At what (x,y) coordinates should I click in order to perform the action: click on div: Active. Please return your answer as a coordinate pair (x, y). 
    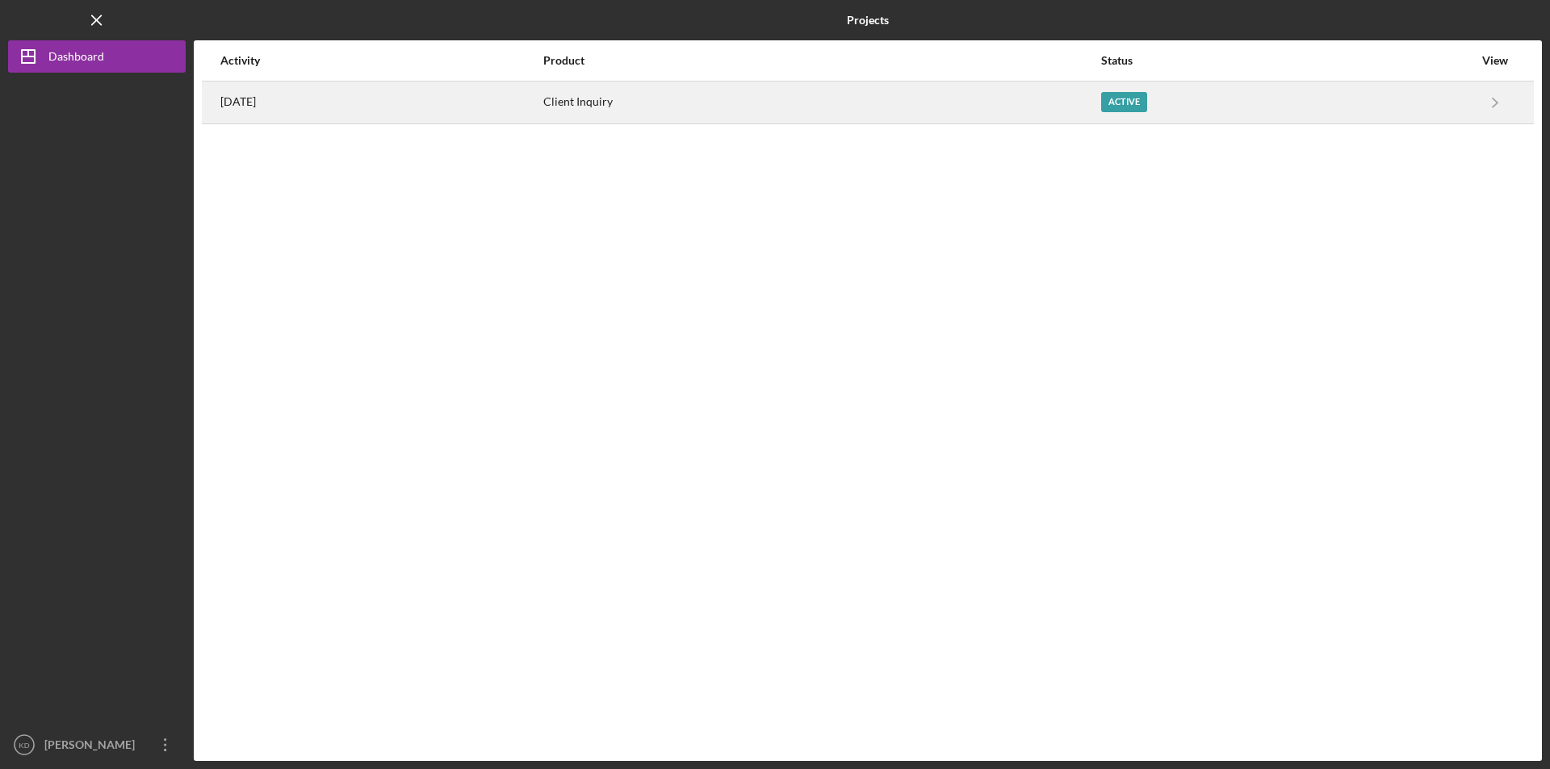
    Looking at the image, I should click on (1124, 102).